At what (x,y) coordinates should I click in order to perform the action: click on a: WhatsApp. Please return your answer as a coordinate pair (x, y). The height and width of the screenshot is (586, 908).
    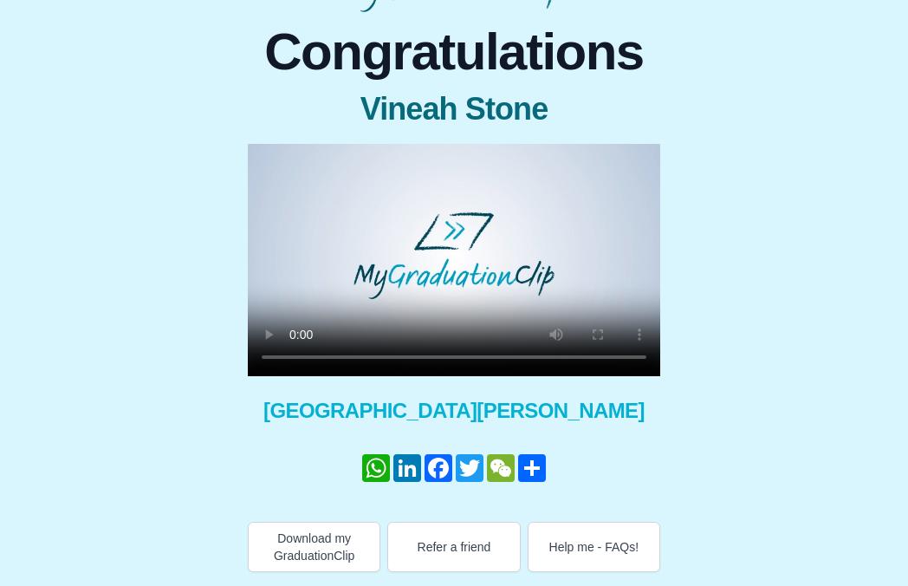
    Looking at the image, I should click on (376, 468).